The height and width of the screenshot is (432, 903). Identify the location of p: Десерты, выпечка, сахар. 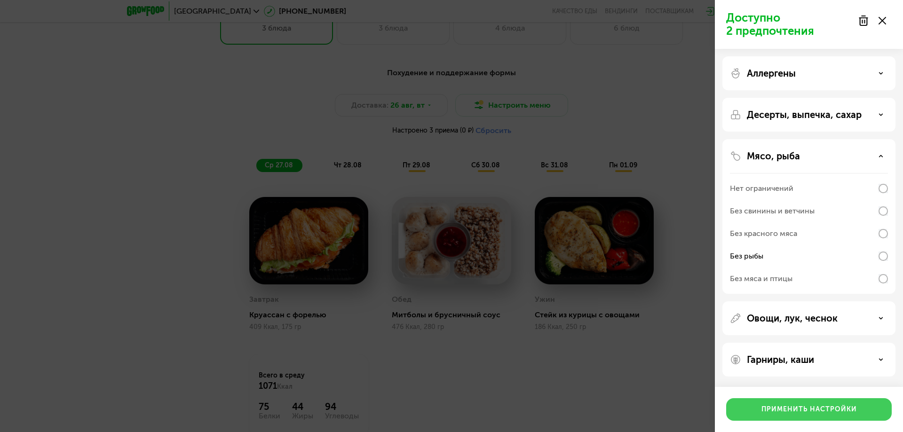
(804, 115).